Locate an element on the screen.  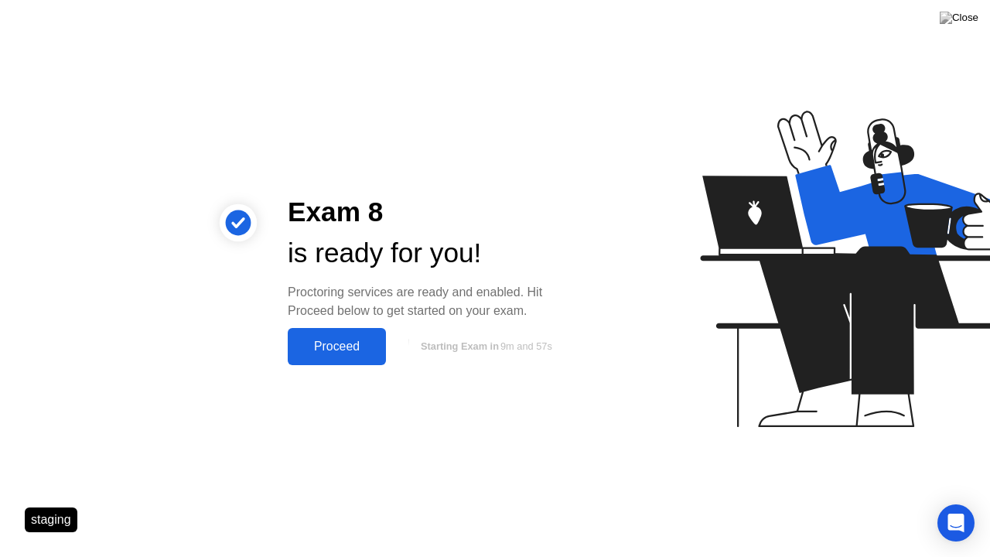
div: Proctoring services are ready and enabled. Hit Proceed below to get started on your exam. is located at coordinates (431, 301).